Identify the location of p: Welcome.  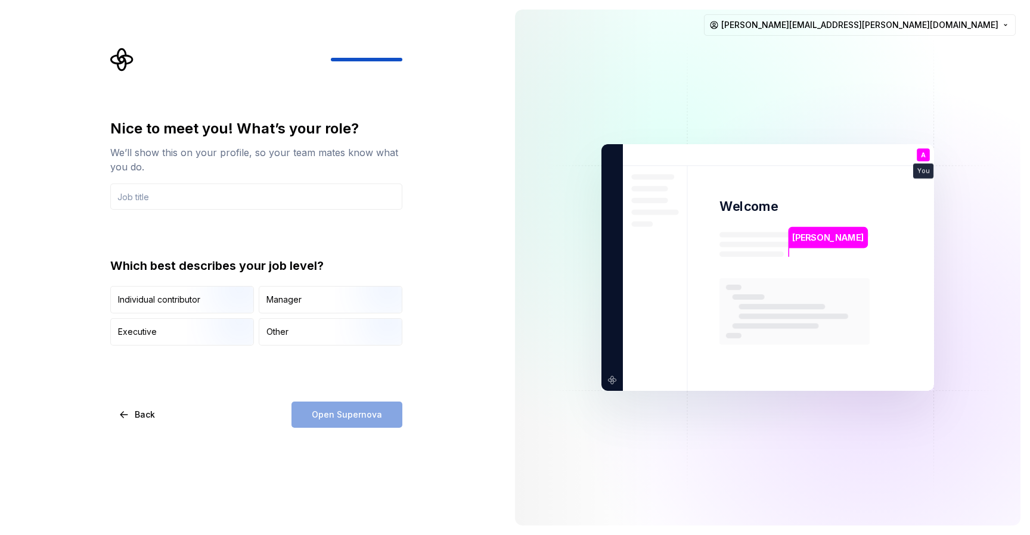
(749, 206).